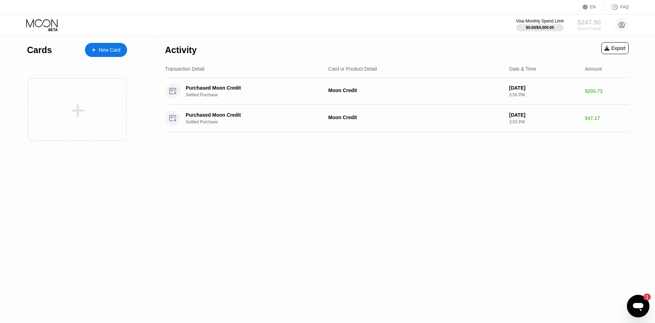 The height and width of the screenshot is (323, 655). I want to click on div: $0.00 / $4,000.00, so click(540, 27).